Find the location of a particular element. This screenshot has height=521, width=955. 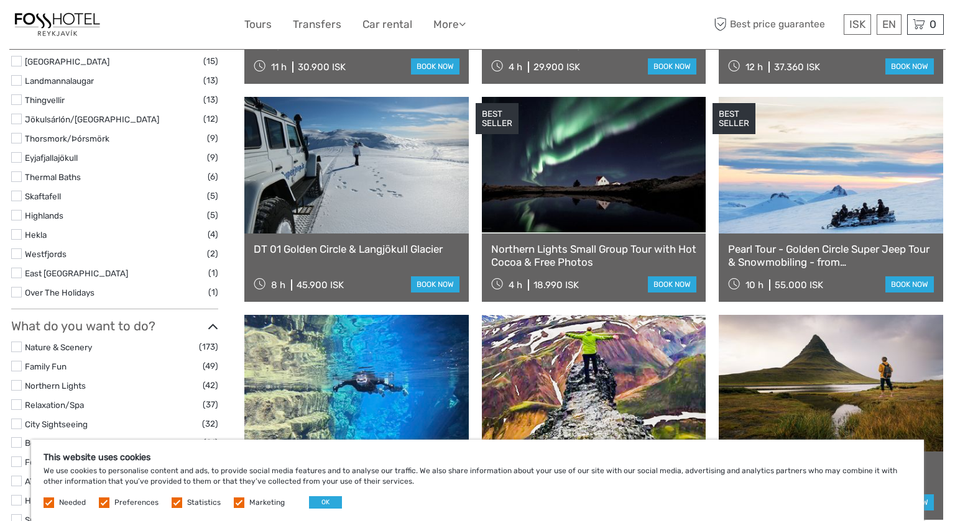

a: Boat Tours is located at coordinates (45, 443).